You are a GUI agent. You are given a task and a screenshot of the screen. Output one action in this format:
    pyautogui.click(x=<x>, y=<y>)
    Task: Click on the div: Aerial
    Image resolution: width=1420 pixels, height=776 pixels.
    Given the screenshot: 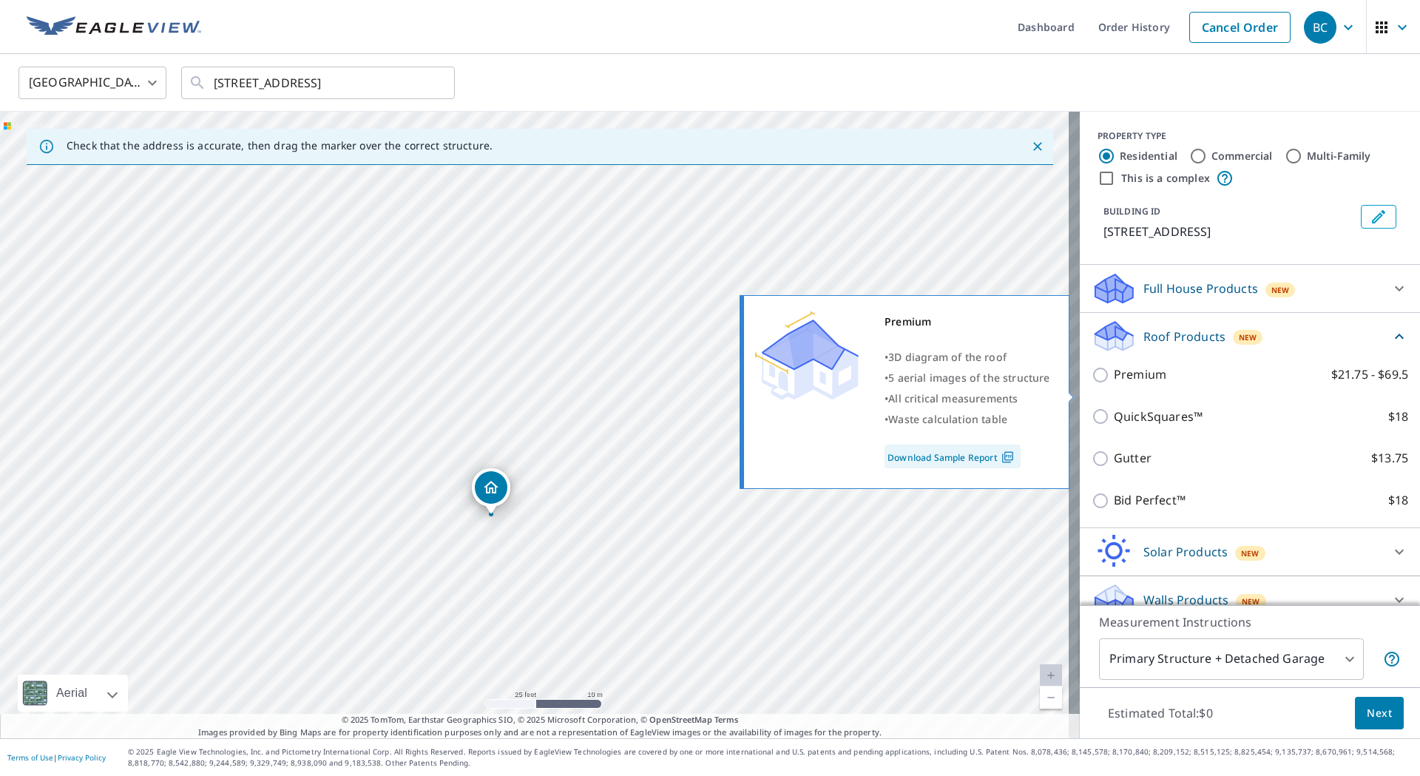 What is the action you would take?
    pyautogui.click(x=72, y=693)
    